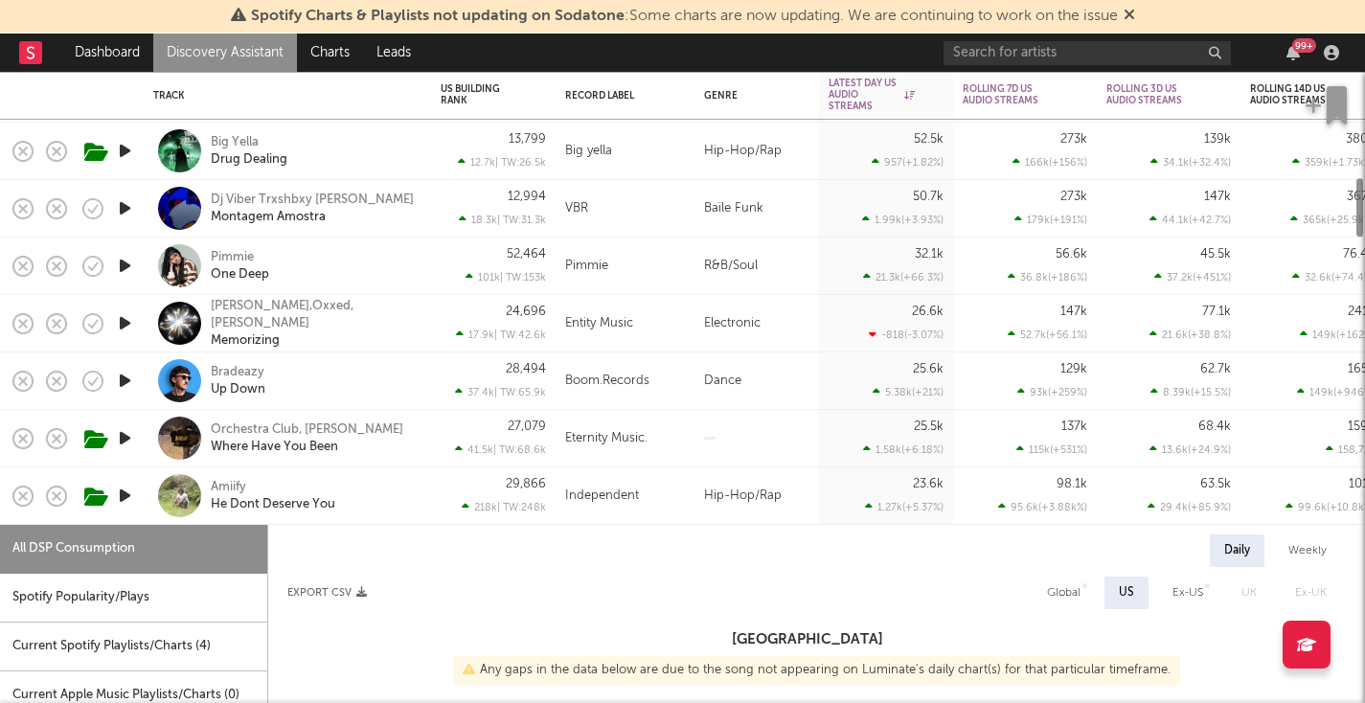 This screenshot has width=1365, height=703. Describe the element at coordinates (610, 96) in the screenshot. I see `div: Record Label` at that location.